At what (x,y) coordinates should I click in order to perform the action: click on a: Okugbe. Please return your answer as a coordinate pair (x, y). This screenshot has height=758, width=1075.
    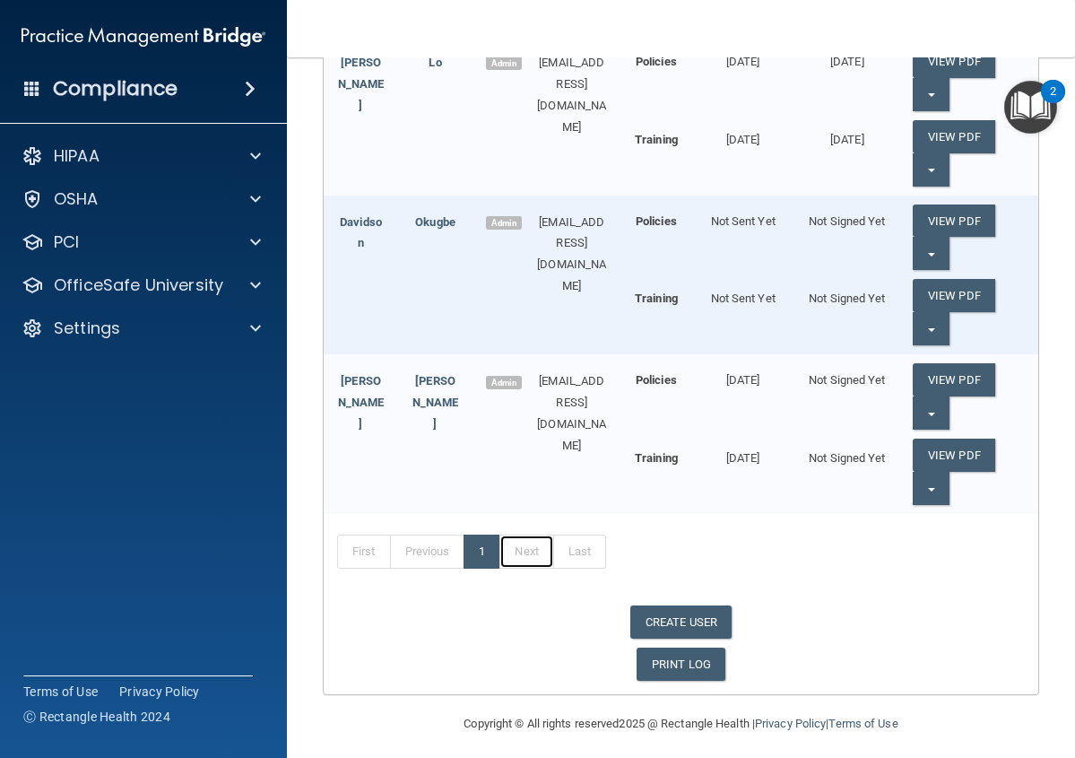
    Looking at the image, I should click on (435, 221).